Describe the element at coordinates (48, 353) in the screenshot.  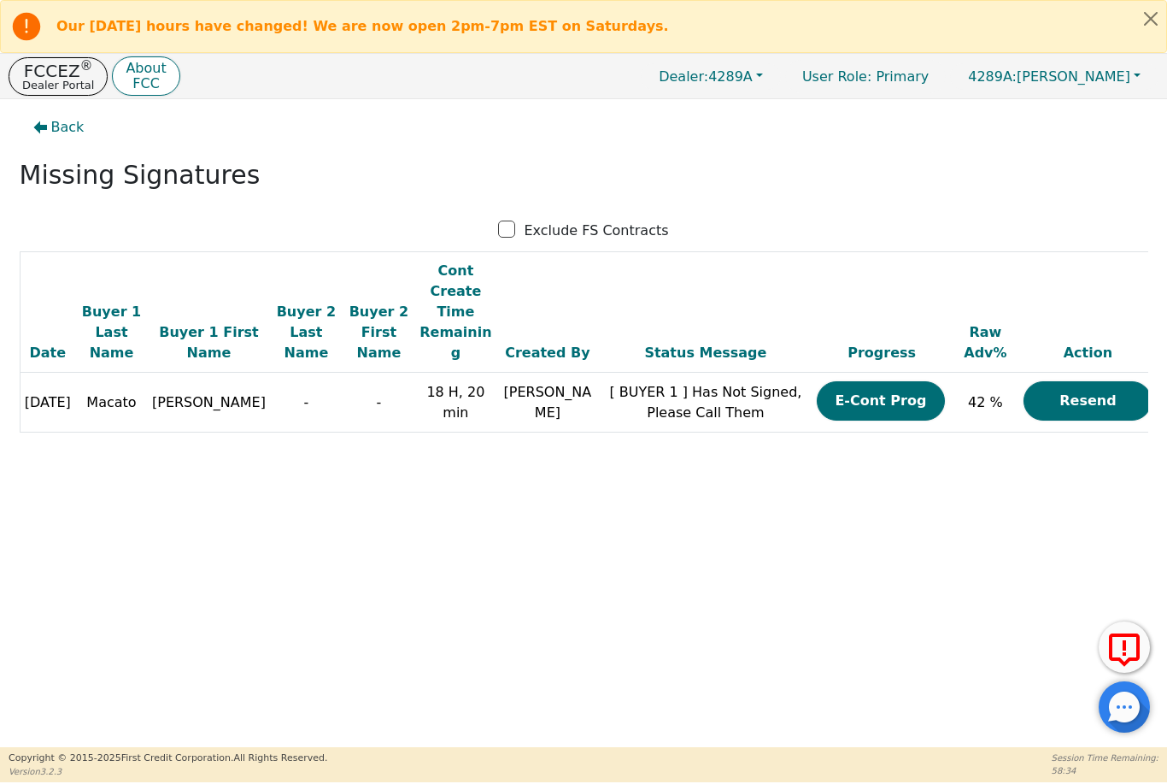
I see `div: Date` at that location.